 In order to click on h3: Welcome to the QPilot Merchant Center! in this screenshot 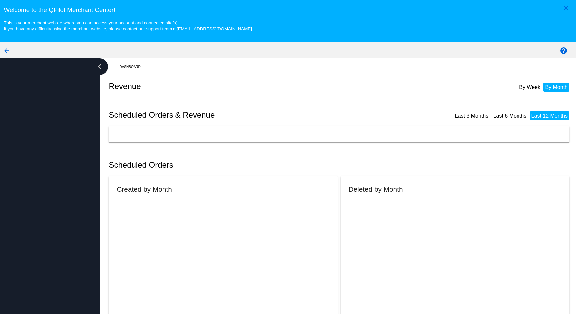, I will do `click(288, 10)`.